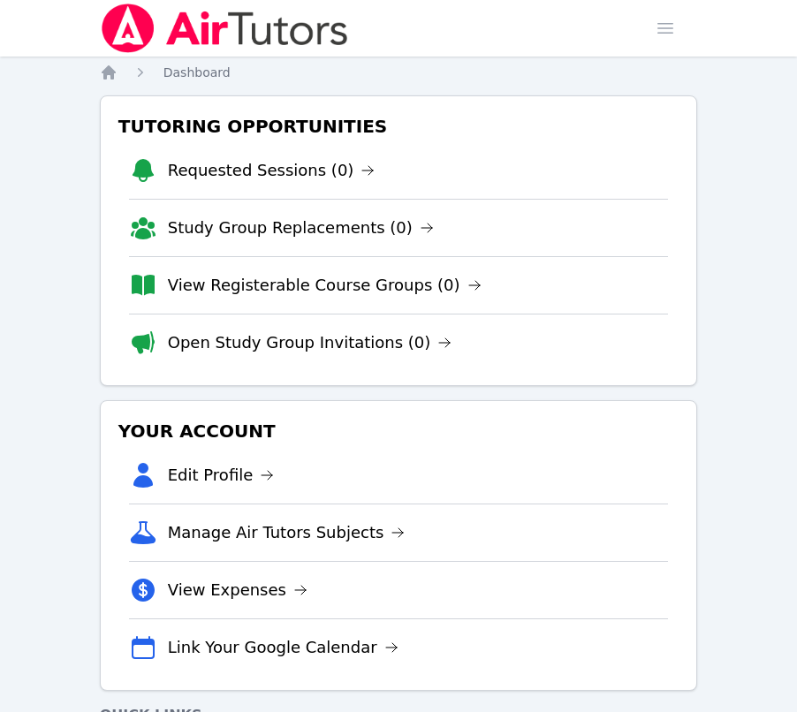 The image size is (797, 712). I want to click on a: Edit Profile, so click(221, 475).